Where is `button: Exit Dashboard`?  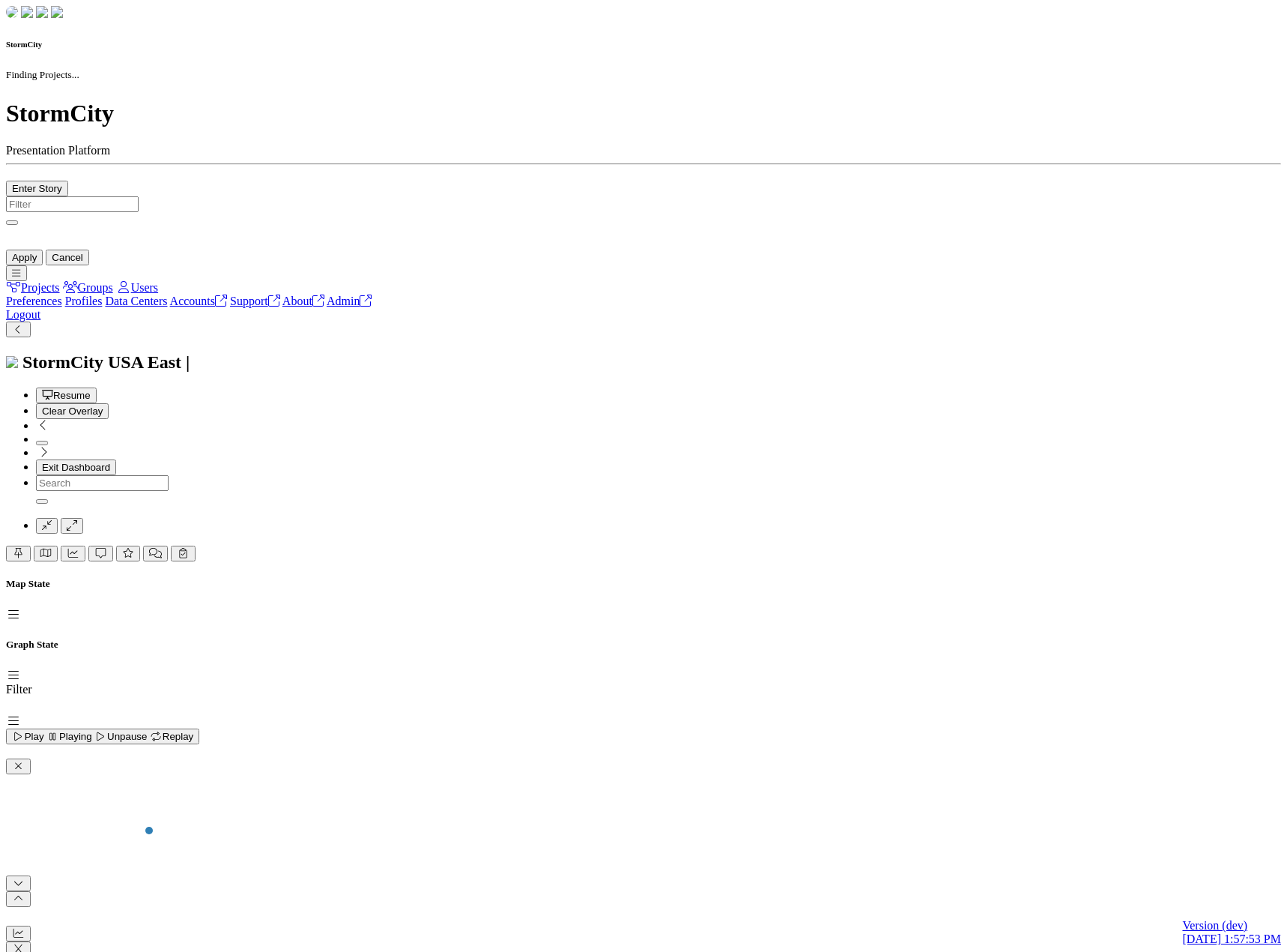 button: Exit Dashboard is located at coordinates (76, 467).